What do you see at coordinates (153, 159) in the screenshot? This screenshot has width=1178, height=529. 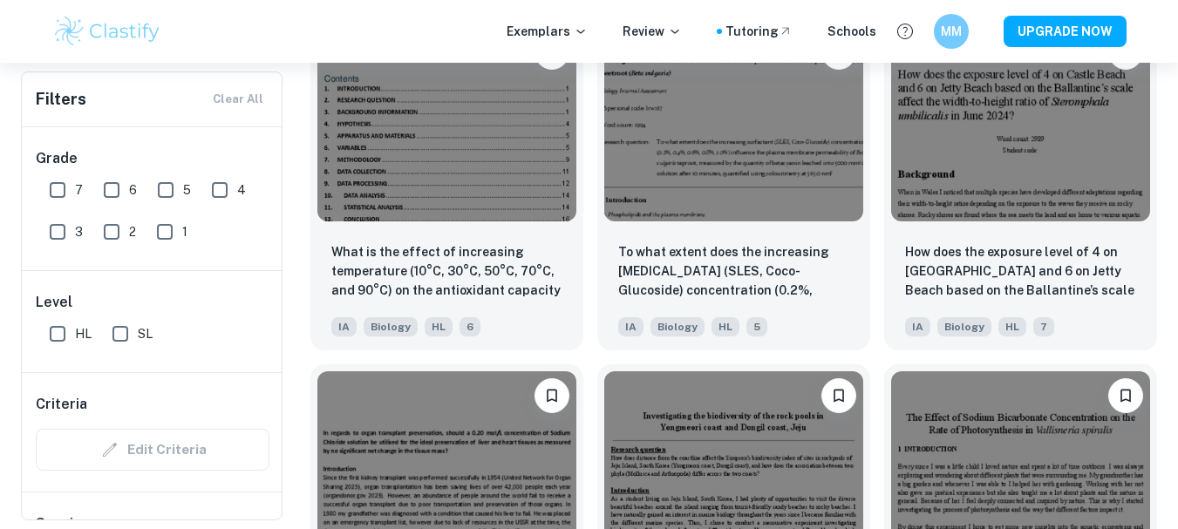 I see `h6: Grade` at bounding box center [153, 159].